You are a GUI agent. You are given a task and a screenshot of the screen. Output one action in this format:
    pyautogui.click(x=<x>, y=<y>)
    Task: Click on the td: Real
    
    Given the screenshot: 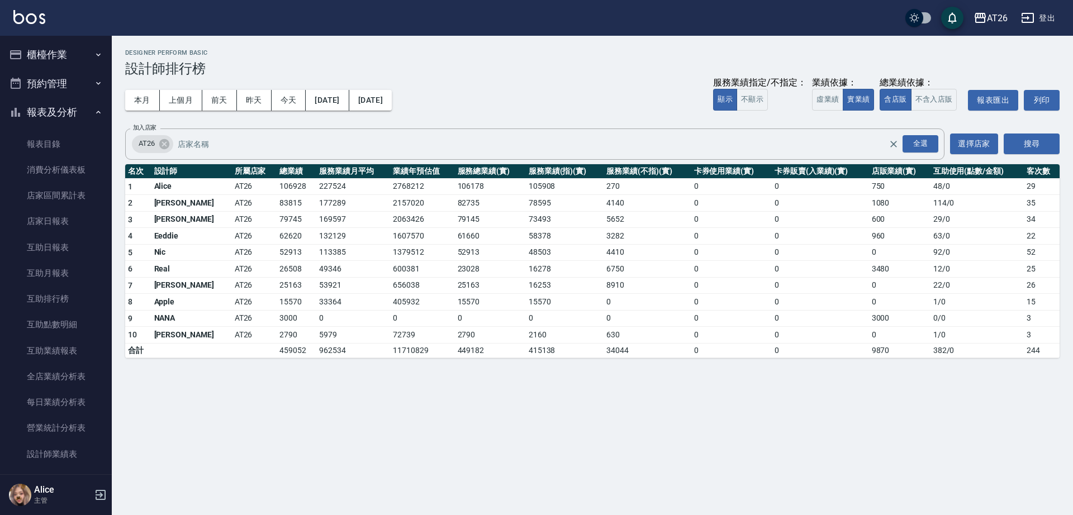 What is the action you would take?
    pyautogui.click(x=192, y=269)
    